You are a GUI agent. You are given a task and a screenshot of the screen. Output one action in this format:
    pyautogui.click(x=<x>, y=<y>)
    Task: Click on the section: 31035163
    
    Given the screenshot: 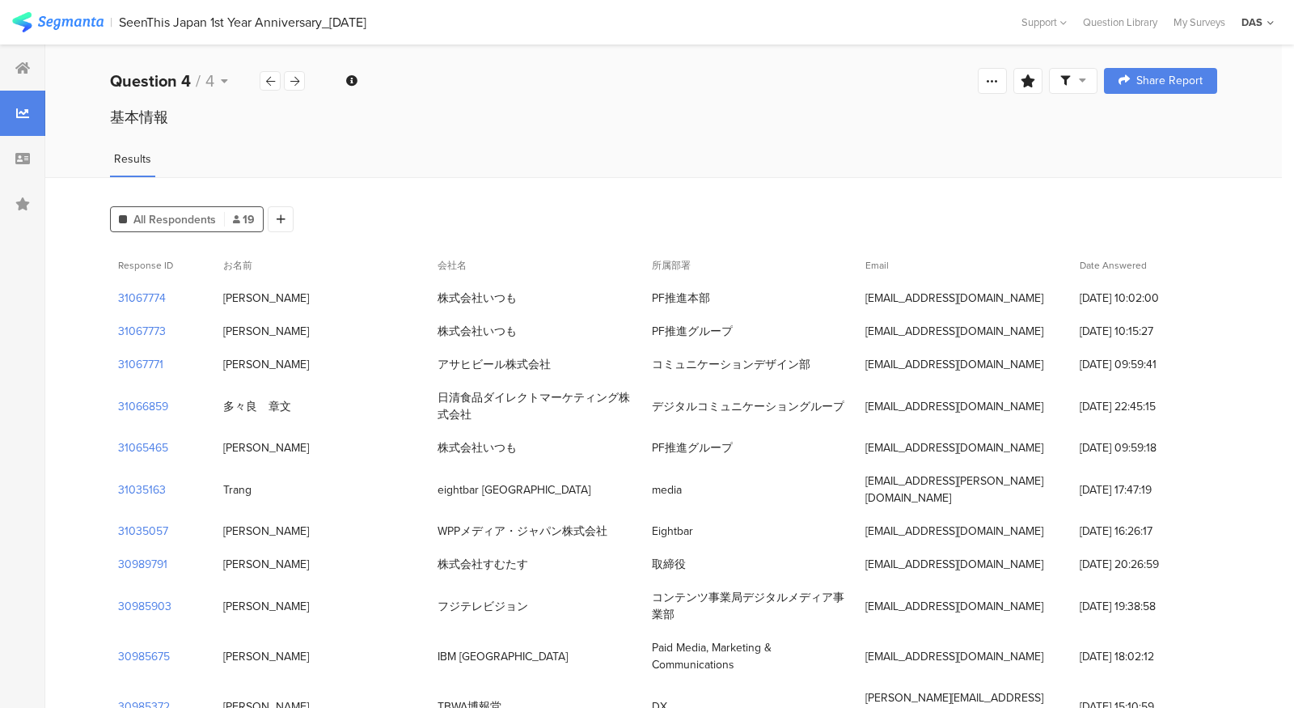 What is the action you would take?
    pyautogui.click(x=142, y=489)
    